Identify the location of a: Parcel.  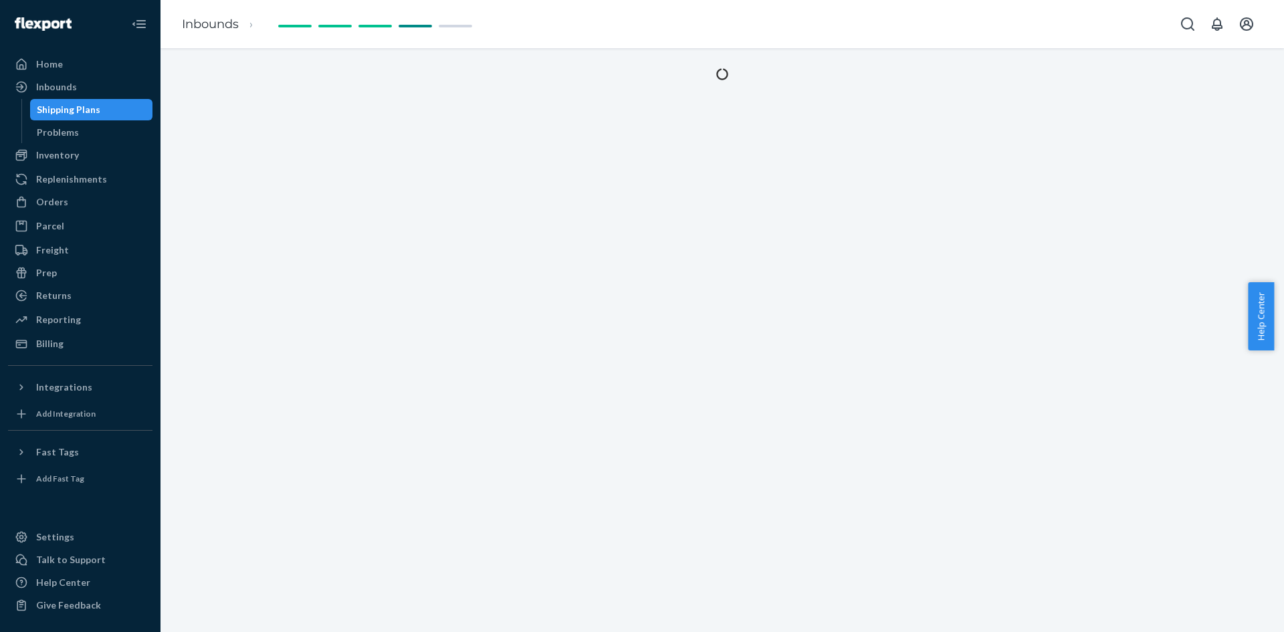
(80, 226).